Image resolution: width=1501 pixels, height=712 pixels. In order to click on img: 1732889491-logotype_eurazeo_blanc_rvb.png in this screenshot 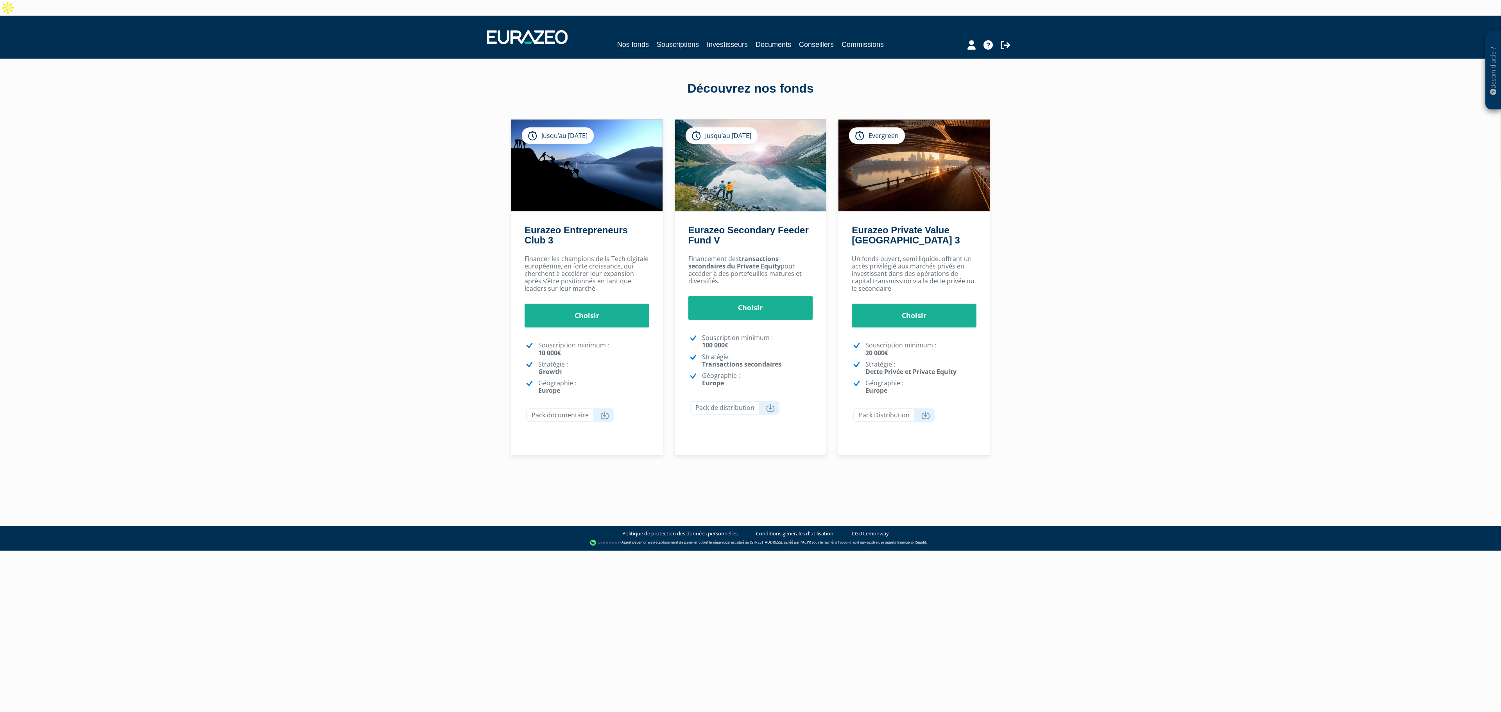, I will do `click(527, 37)`.